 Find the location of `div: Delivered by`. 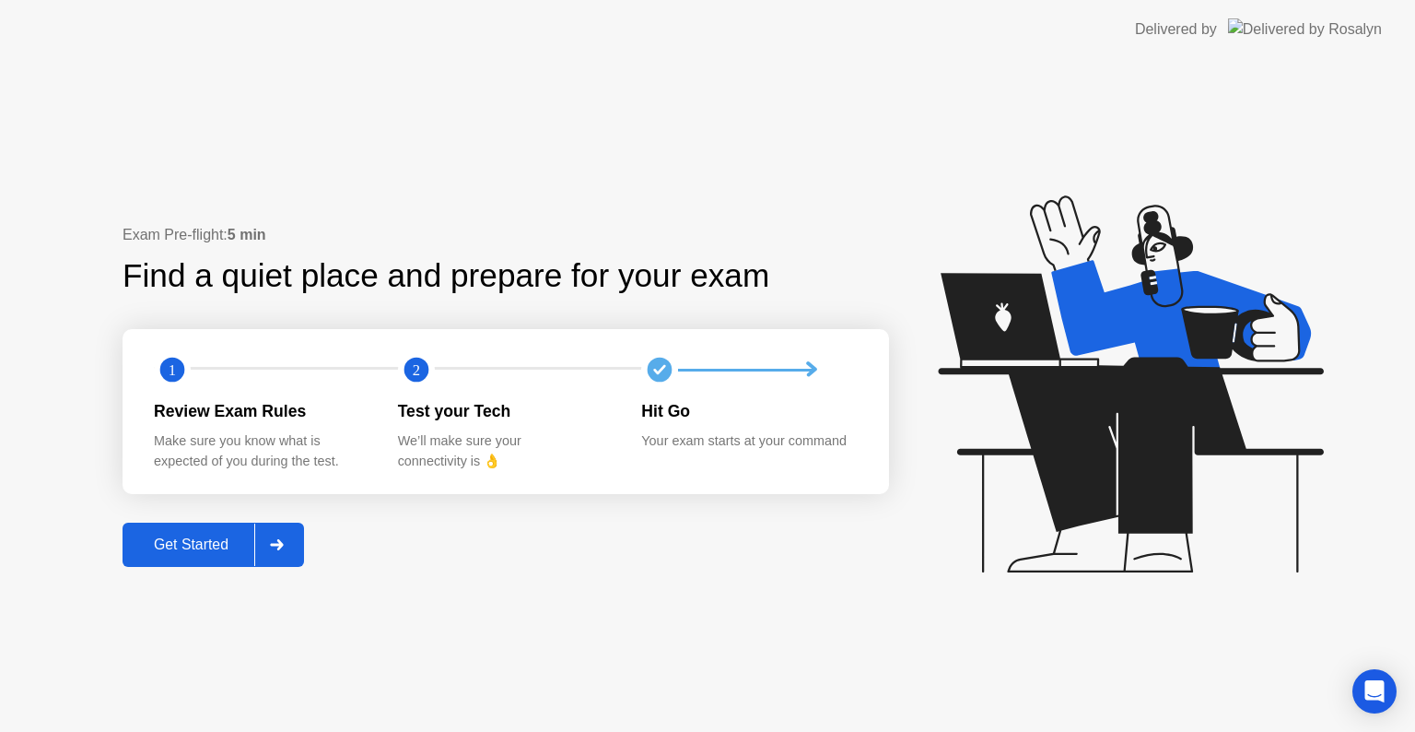

div: Delivered by is located at coordinates (1176, 29).